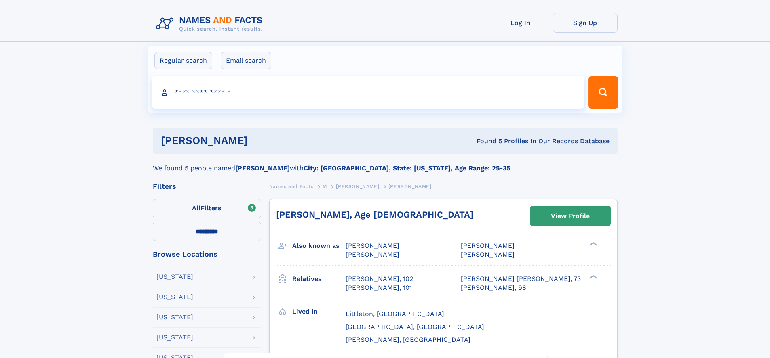 Image resolution: width=770 pixels, height=358 pixels. I want to click on div: Found 5 Profiles In Our Records Database, so click(486, 141).